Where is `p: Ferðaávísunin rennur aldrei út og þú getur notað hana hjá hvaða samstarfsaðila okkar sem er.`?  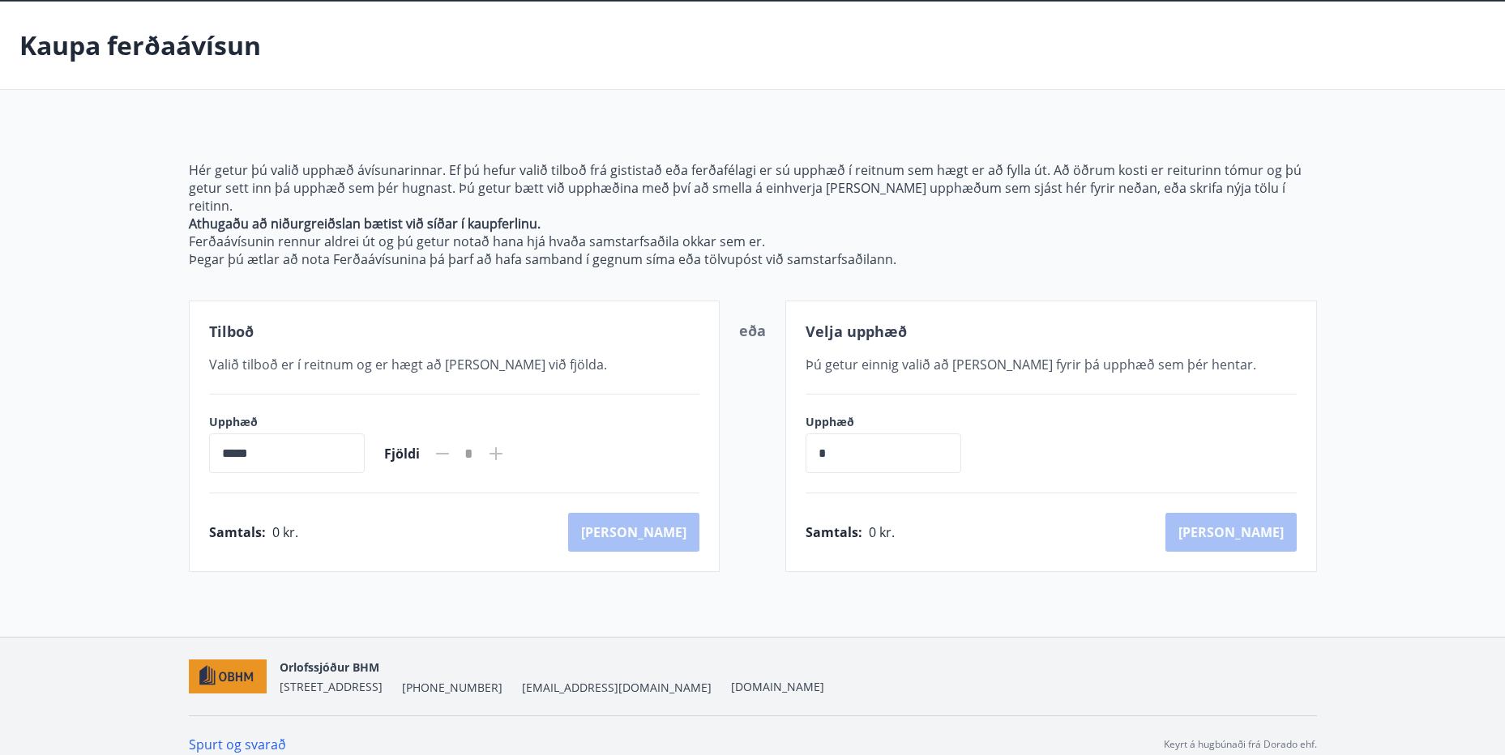 p: Ferðaávísunin rennur aldrei út og þú getur notað hana hjá hvaða samstarfsaðila okkar sem er. is located at coordinates (753, 241).